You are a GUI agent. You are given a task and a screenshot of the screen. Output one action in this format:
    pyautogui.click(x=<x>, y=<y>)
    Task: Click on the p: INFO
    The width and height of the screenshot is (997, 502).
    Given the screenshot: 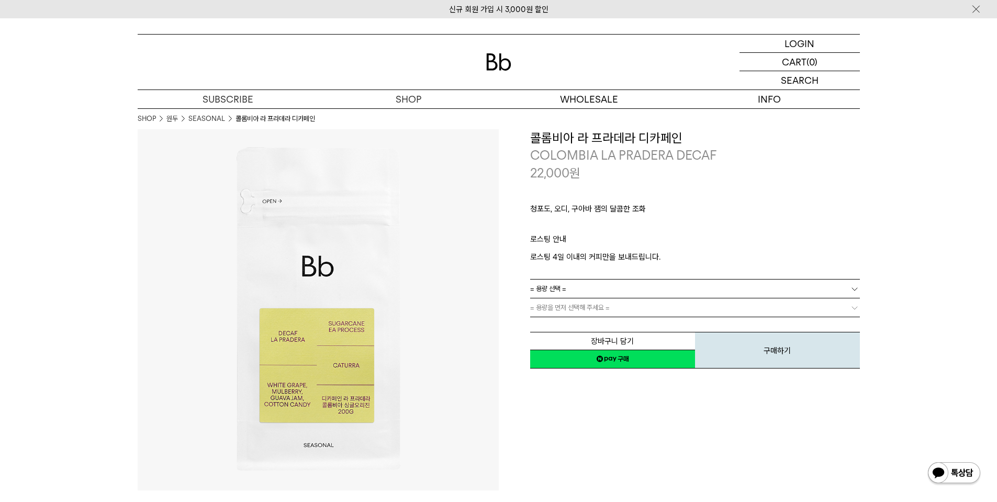 What is the action you would take?
    pyautogui.click(x=769, y=99)
    